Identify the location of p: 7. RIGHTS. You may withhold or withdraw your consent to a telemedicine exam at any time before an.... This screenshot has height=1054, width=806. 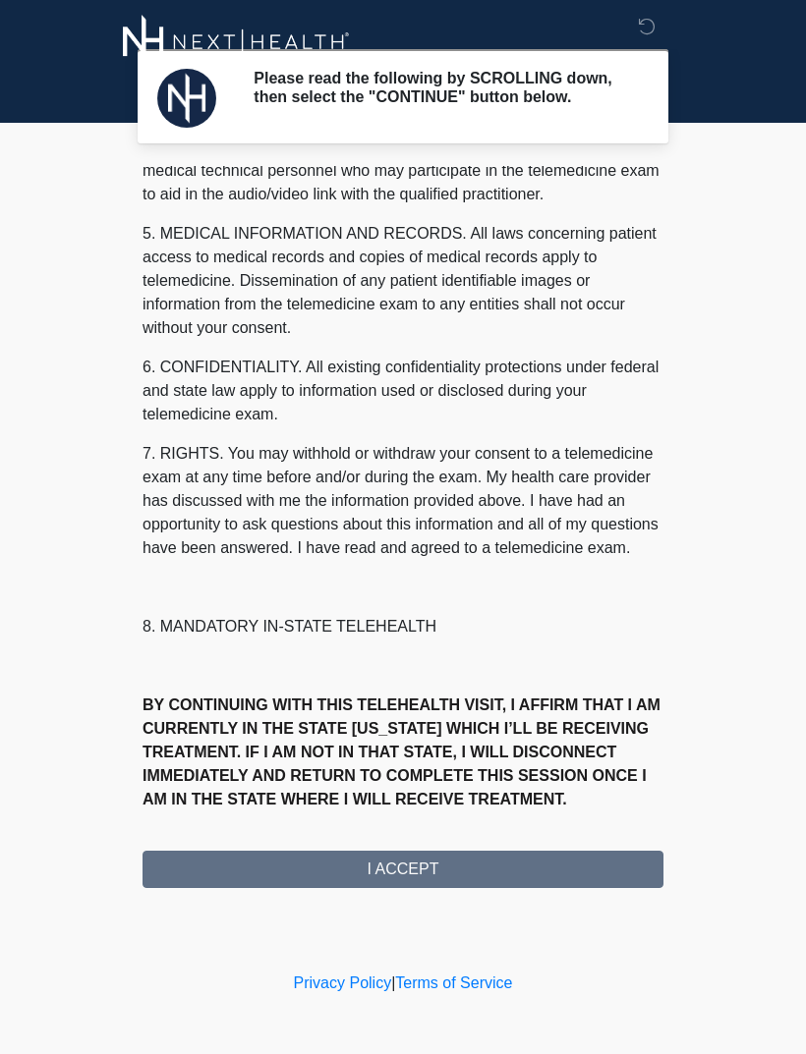
(403, 501).